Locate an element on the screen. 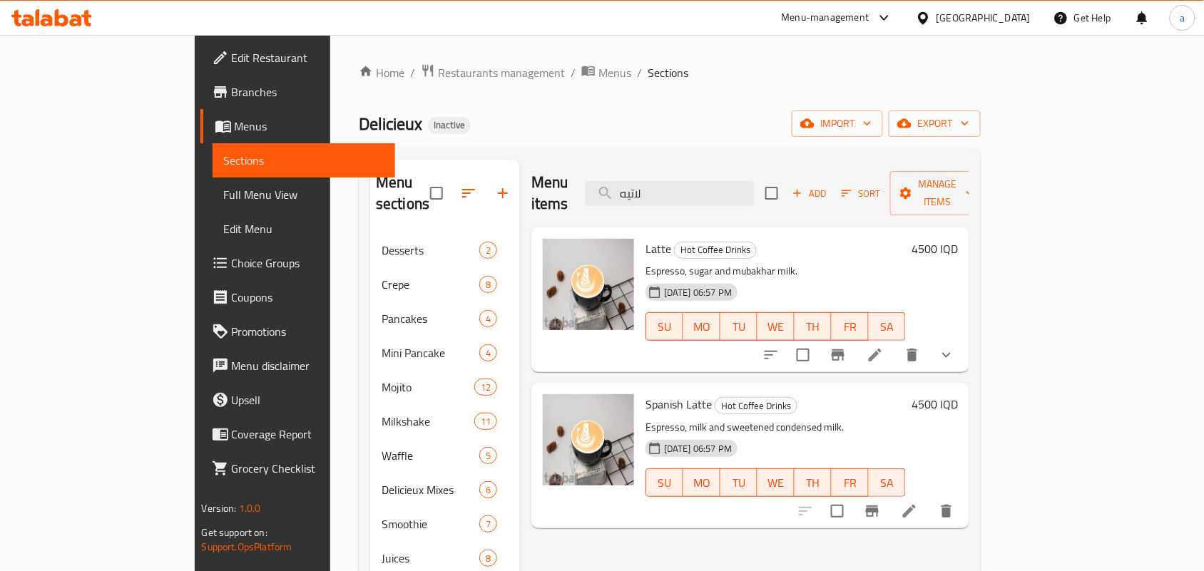 Image resolution: width=1204 pixels, height=571 pixels. button: Manage items is located at coordinates (938, 193).